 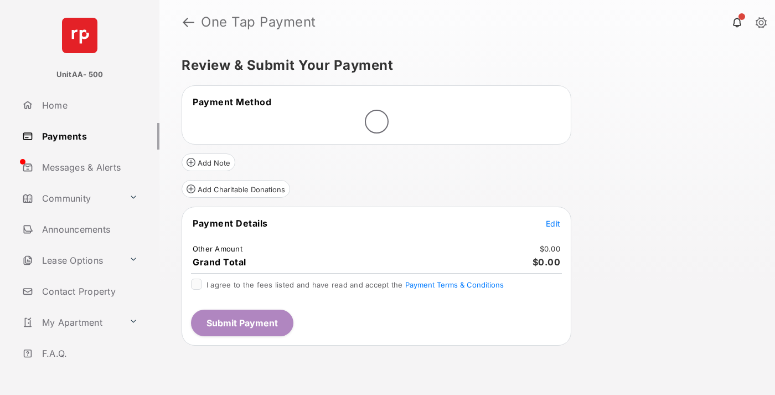 What do you see at coordinates (71, 198) in the screenshot?
I see `a: Community` at bounding box center [71, 198].